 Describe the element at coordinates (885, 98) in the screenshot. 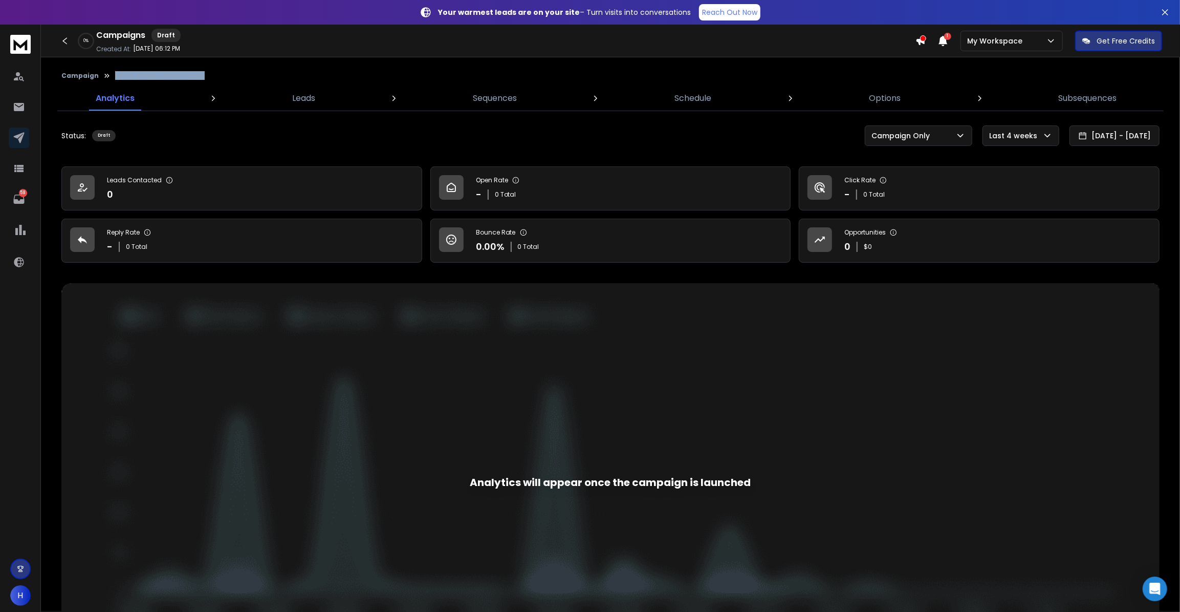

I see `a: Options` at that location.